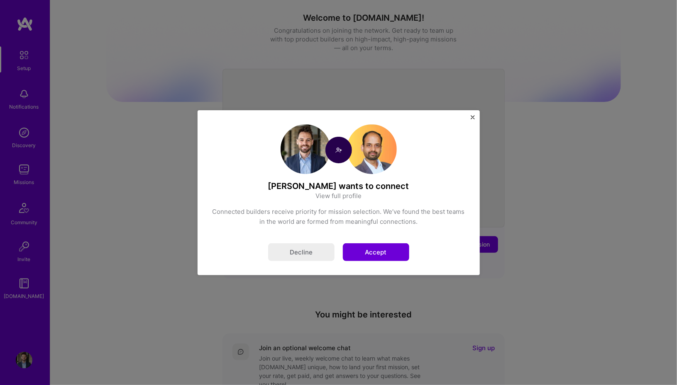 This screenshot has width=677, height=385. Describe the element at coordinates (339, 217) in the screenshot. I see `div: Connected builders receive priority for mission selection. We’ve found the best teams in the worl...` at that location.